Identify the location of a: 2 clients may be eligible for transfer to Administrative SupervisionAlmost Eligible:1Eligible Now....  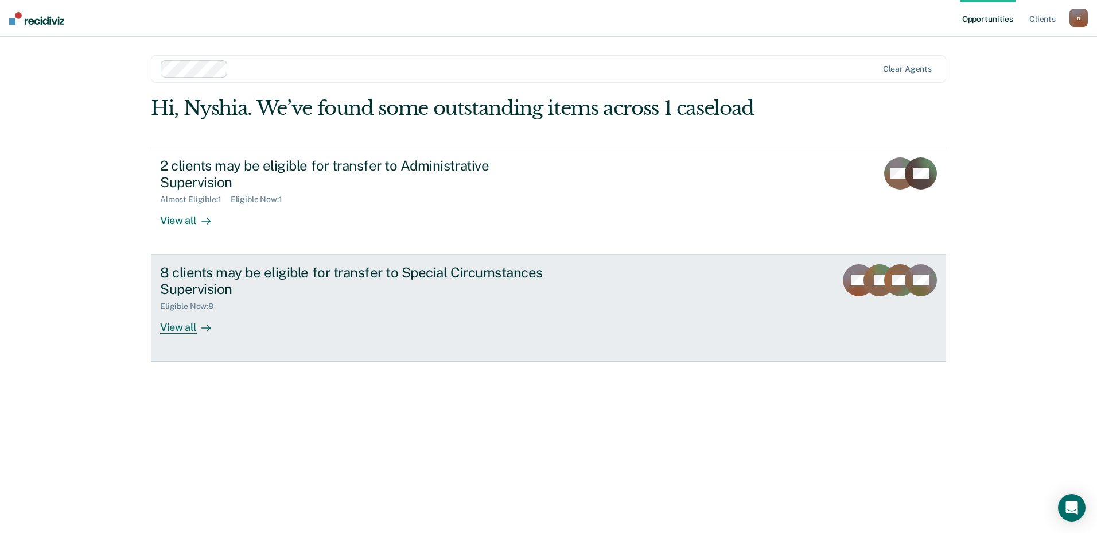
(549, 201).